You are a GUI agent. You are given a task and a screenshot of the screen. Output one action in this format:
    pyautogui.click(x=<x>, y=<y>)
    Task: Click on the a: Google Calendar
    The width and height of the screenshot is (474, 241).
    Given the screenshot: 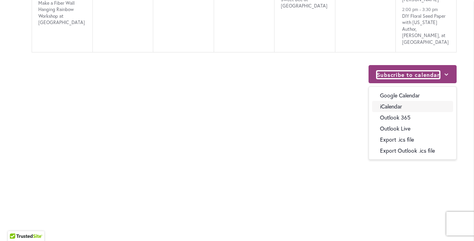 What is the action you would take?
    pyautogui.click(x=412, y=96)
    